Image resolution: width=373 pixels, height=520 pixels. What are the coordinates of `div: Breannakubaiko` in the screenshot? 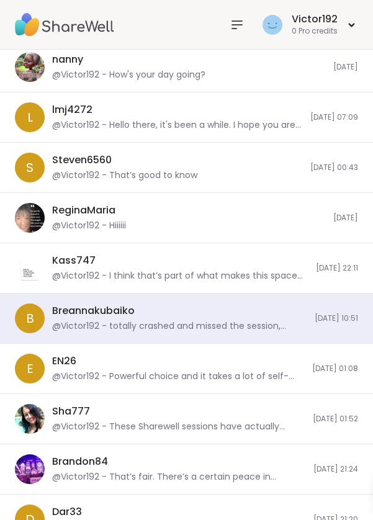 It's located at (93, 311).